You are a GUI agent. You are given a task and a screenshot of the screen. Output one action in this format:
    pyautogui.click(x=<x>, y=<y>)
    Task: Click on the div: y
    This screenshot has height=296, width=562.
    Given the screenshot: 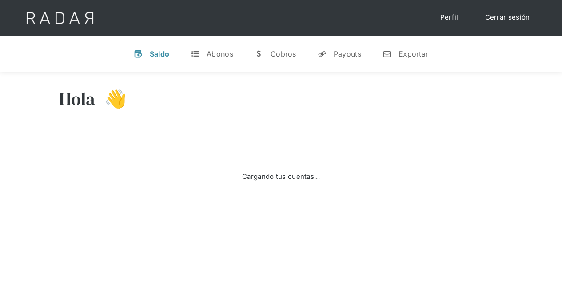 What is the action you would take?
    pyautogui.click(x=322, y=54)
    